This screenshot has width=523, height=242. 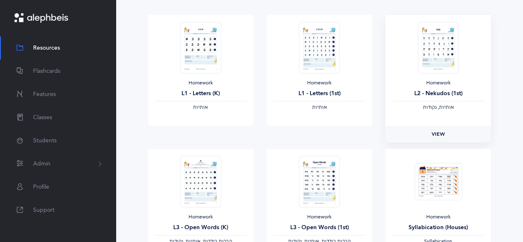 I want to click on span: Features, so click(x=44, y=94).